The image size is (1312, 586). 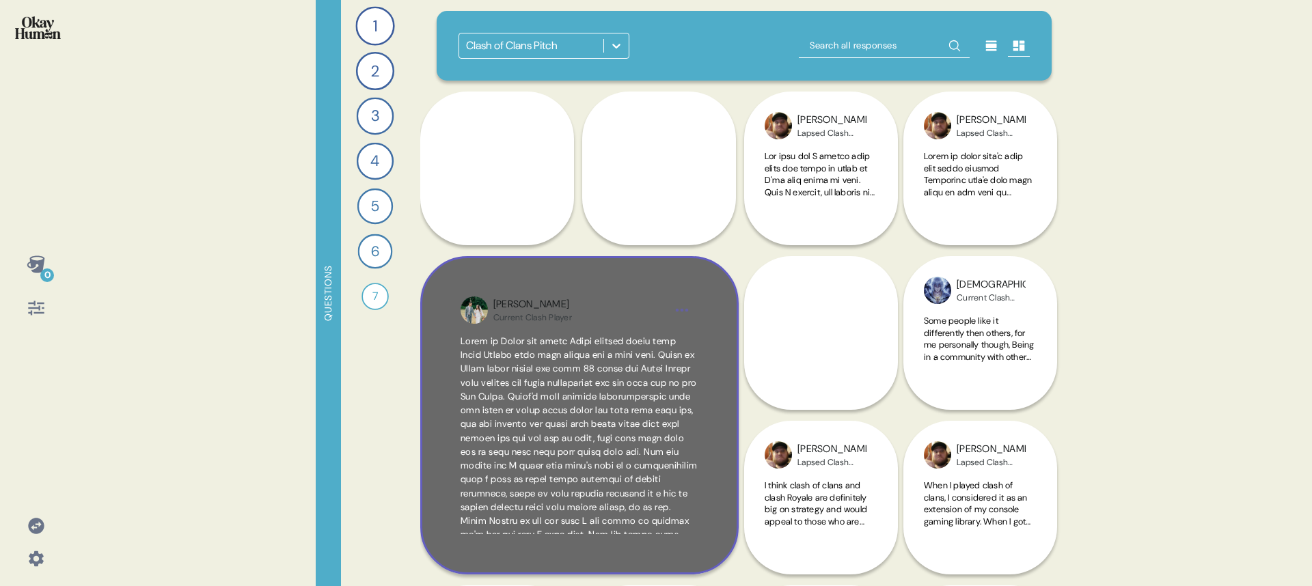 What do you see at coordinates (512, 46) in the screenshot?
I see `div: Clash of Clans Pitch` at bounding box center [512, 46].